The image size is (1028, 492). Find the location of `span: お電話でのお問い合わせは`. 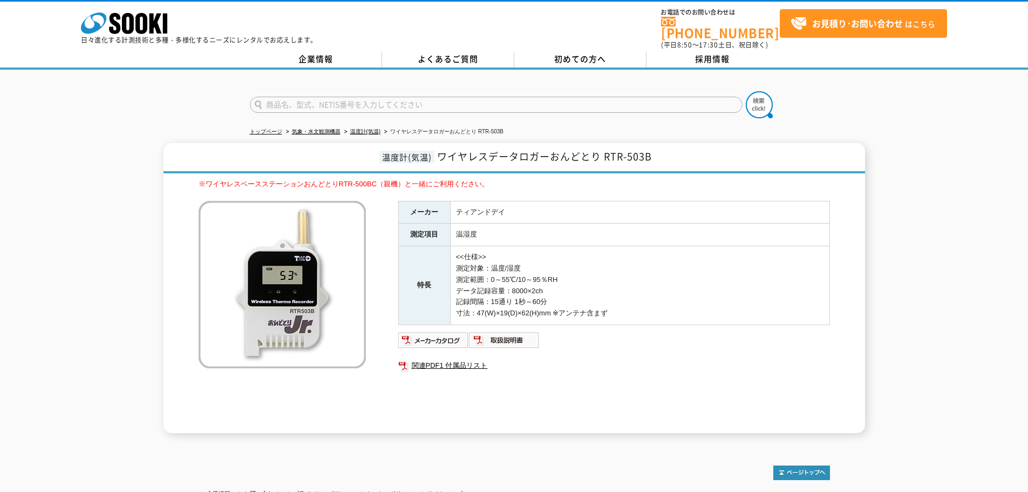

span: お電話でのお問い合わせは is located at coordinates (720, 12).